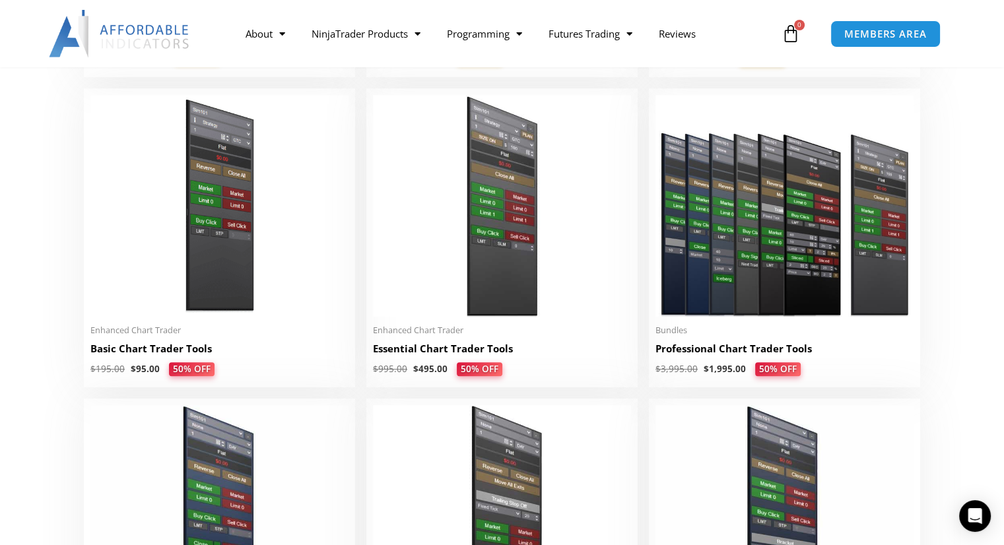 This screenshot has width=1004, height=545. I want to click on a: Reviews, so click(677, 34).